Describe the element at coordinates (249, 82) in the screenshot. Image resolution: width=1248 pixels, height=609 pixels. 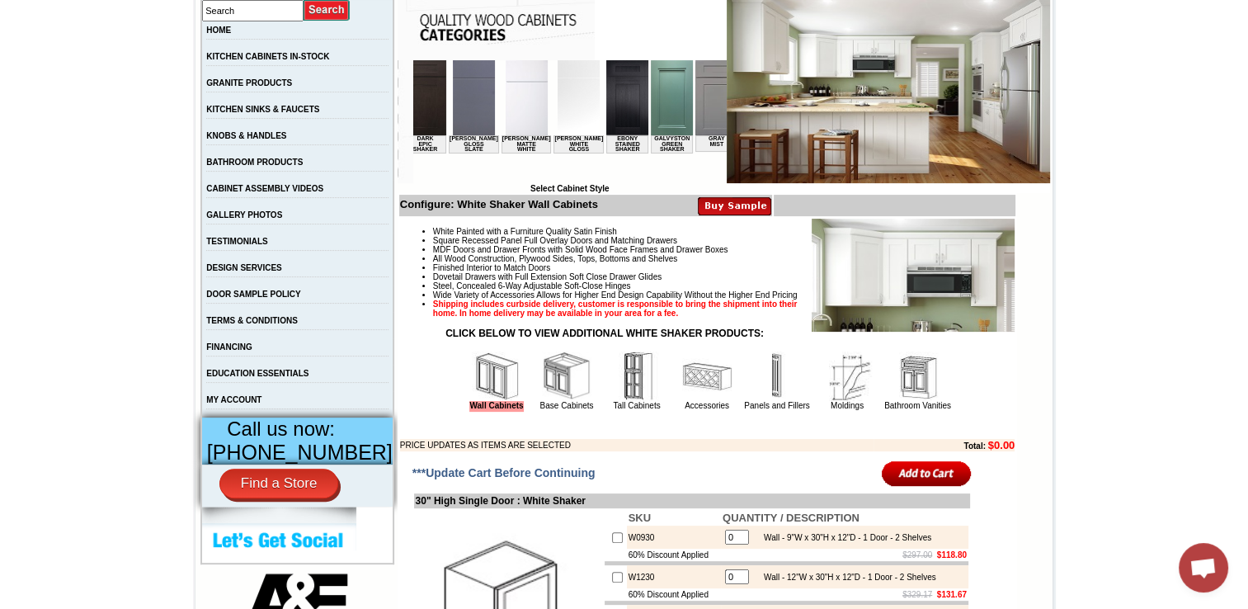
I see `a: GRANITE PRODUCTS` at that location.